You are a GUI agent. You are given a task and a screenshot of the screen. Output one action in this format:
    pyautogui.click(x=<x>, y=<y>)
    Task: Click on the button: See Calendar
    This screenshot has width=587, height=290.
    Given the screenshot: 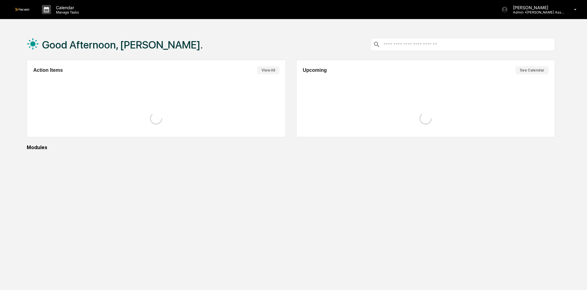 What is the action you would take?
    pyautogui.click(x=532, y=70)
    